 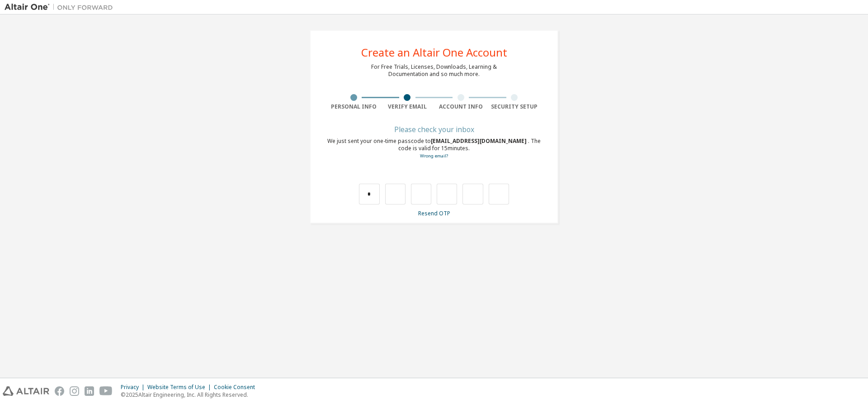 What do you see at coordinates (237, 387) in the screenshot?
I see `div: Cookie Consent` at bounding box center [237, 387].